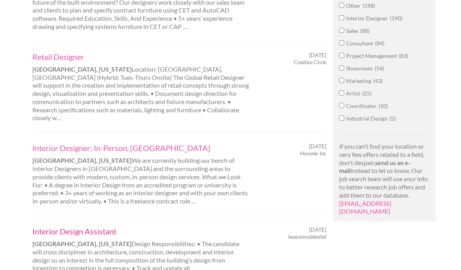  I want to click on p: If you can't find your location or very few offers related to a field, don't despair, instead to ..., so click(385, 179).